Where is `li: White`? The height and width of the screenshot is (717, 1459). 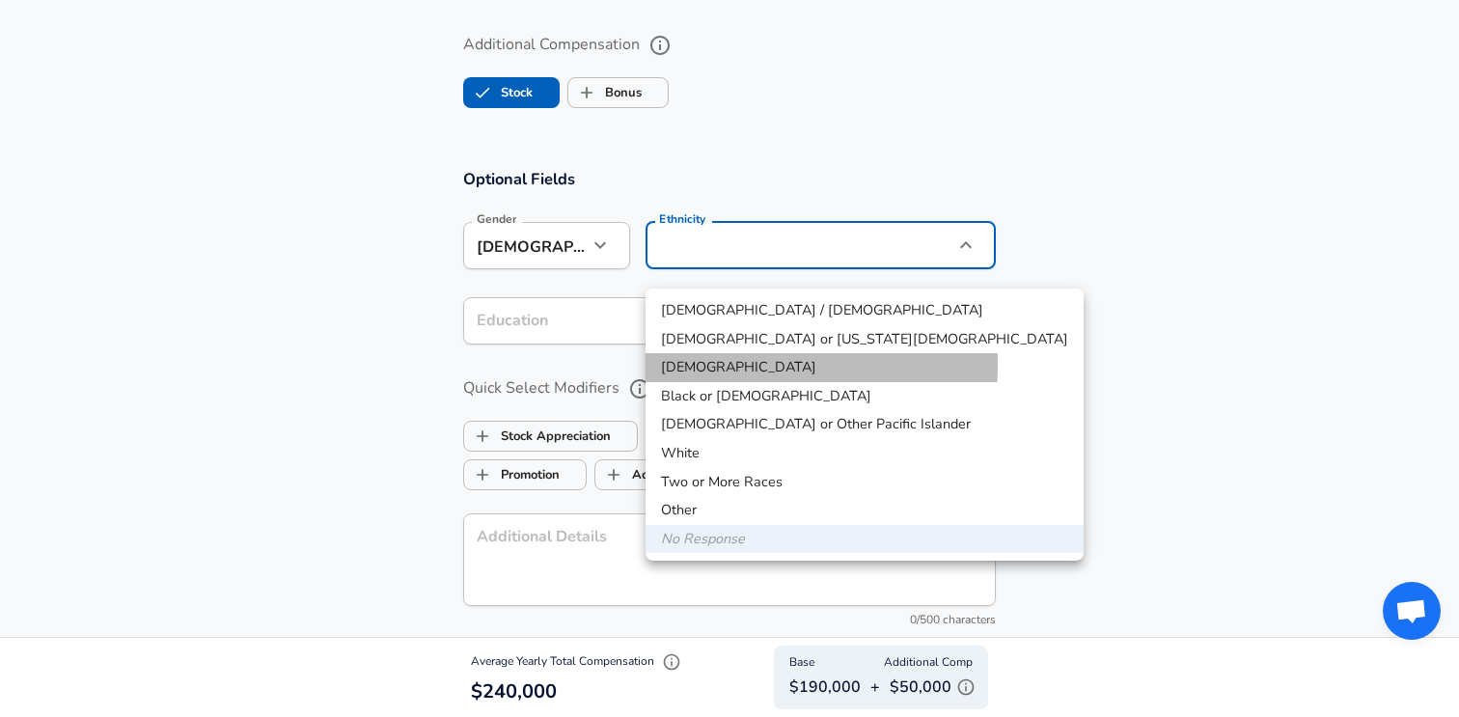
li: White is located at coordinates (865, 453).